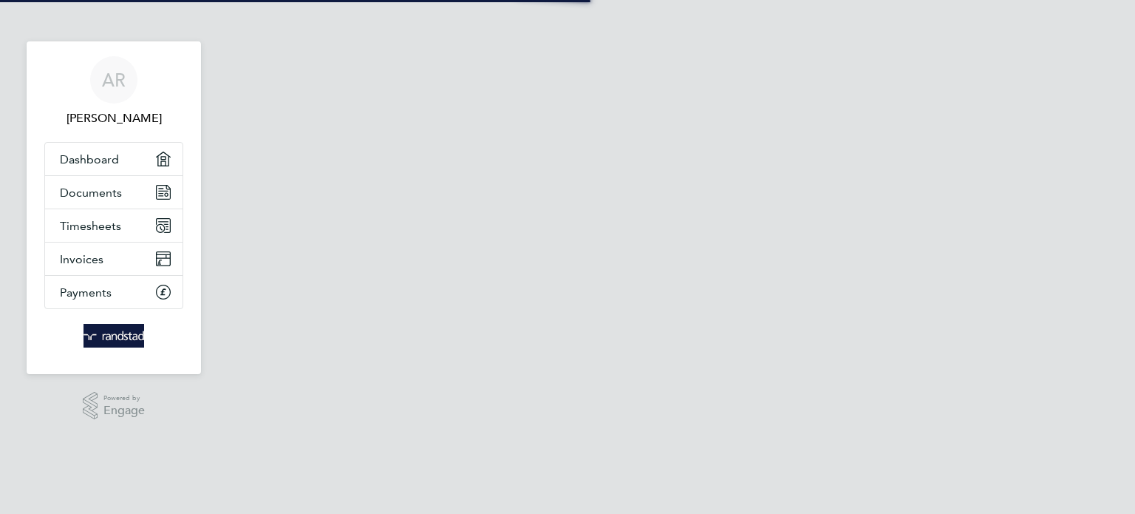  What do you see at coordinates (114, 208) in the screenshot?
I see `nav: Main navigation` at bounding box center [114, 208].